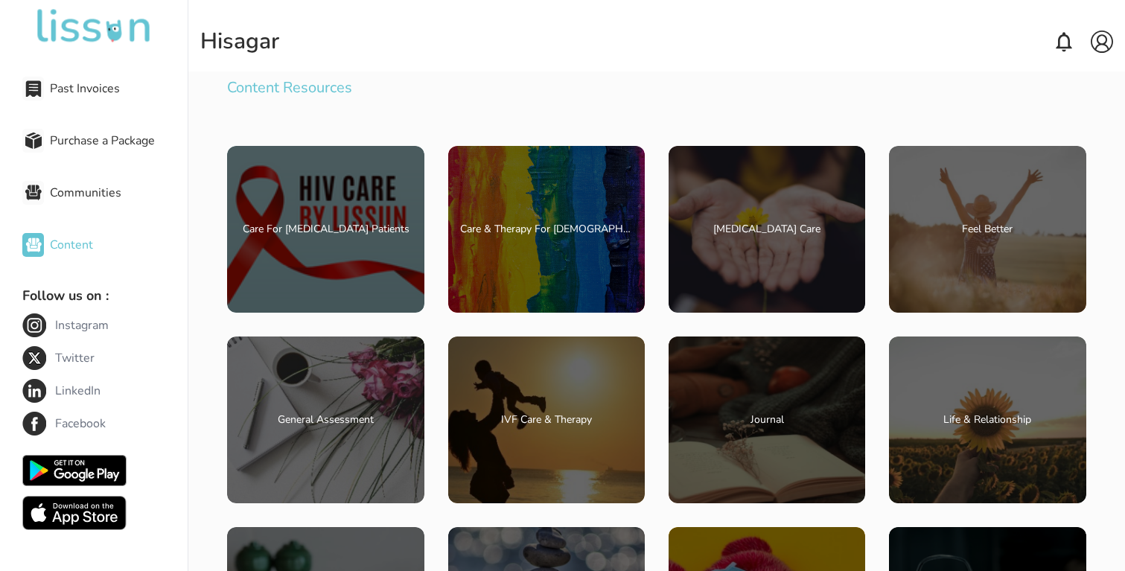 Image resolution: width=1125 pixels, height=571 pixels. What do you see at coordinates (34, 391) in the screenshot?
I see `img: LinkedIn` at bounding box center [34, 391].